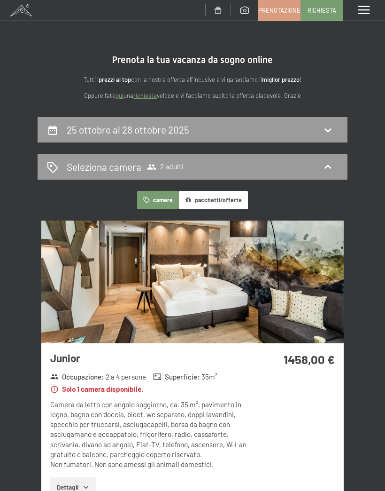 Image resolution: width=385 pixels, height=491 pixels. What do you see at coordinates (322, 10) in the screenshot?
I see `span: Richiesta` at bounding box center [322, 10].